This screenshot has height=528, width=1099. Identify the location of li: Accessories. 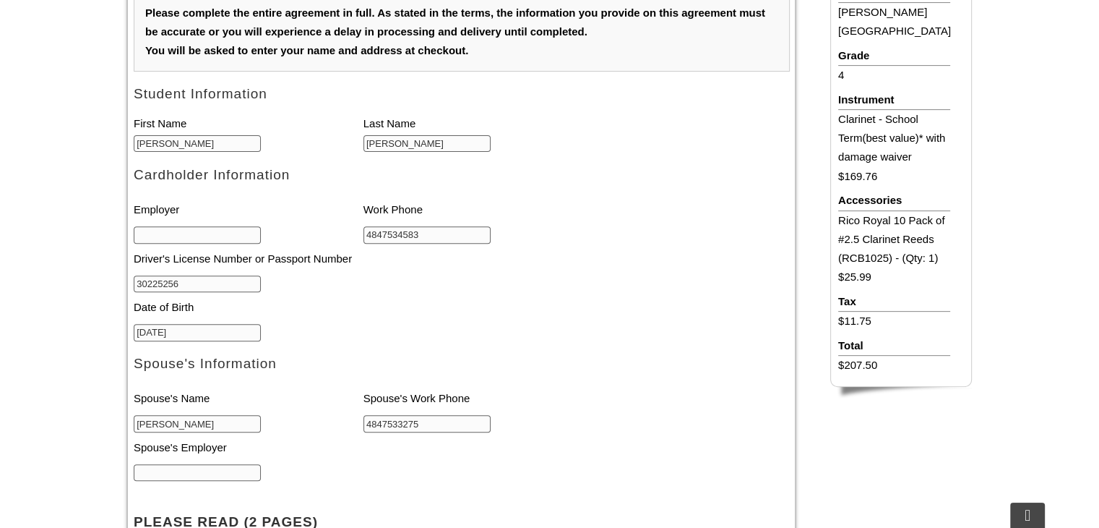
(894, 200).